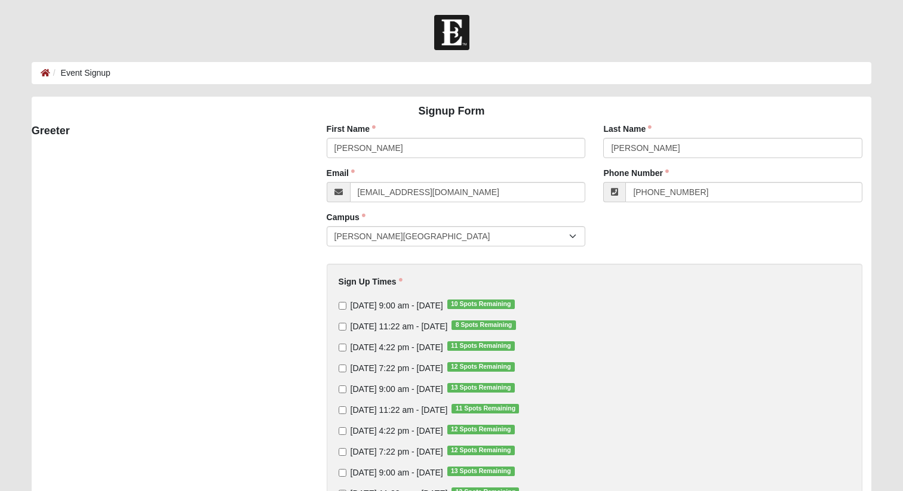 This screenshot has width=903, height=491. Describe the element at coordinates (51, 131) in the screenshot. I see `strong: Greeter` at that location.